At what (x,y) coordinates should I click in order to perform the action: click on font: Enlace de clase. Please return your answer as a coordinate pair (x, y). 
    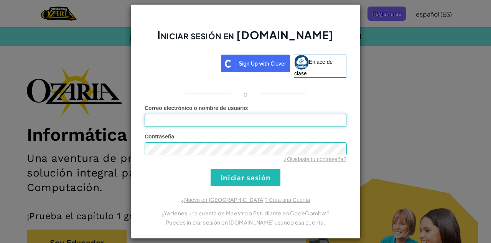
    Looking at the image, I should click on (313, 68).